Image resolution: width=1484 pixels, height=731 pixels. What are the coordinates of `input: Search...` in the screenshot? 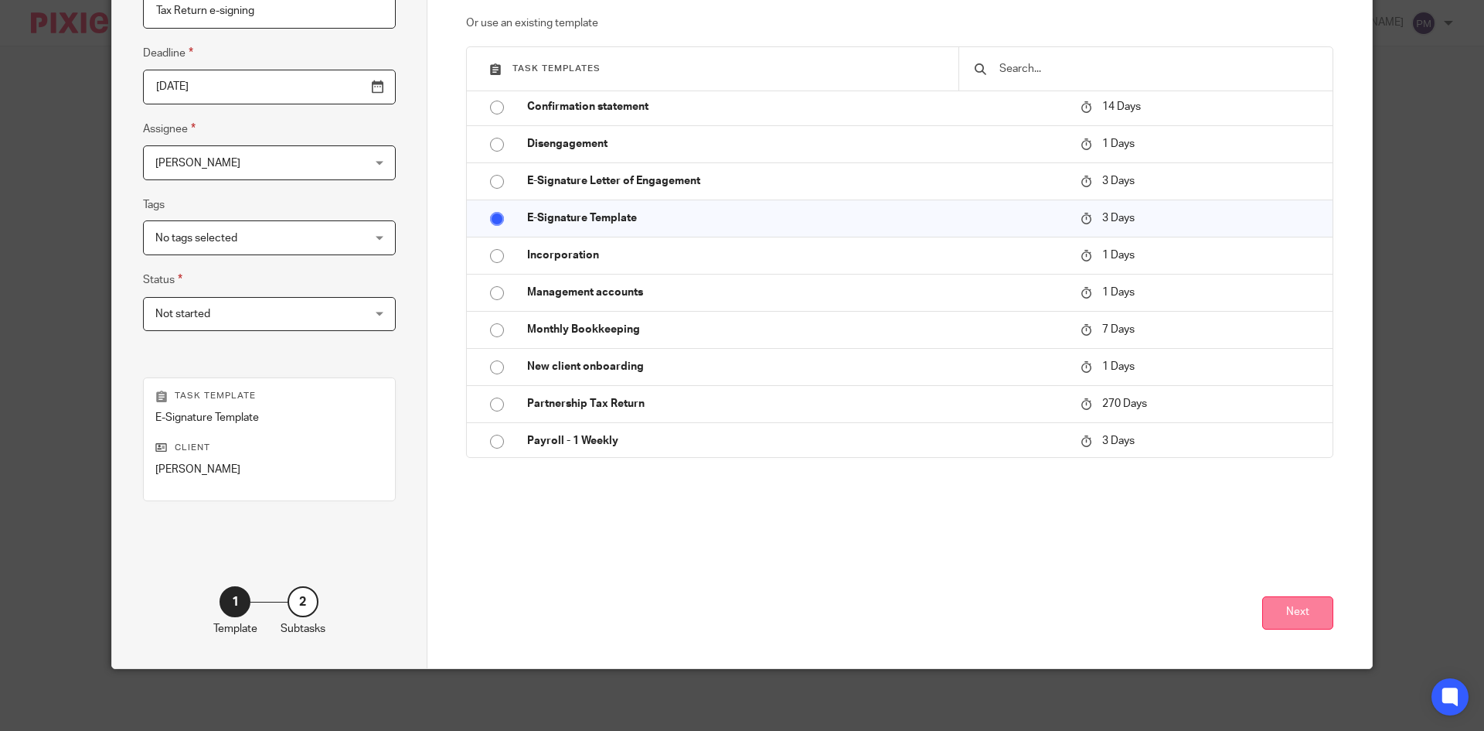 It's located at (1157, 69).